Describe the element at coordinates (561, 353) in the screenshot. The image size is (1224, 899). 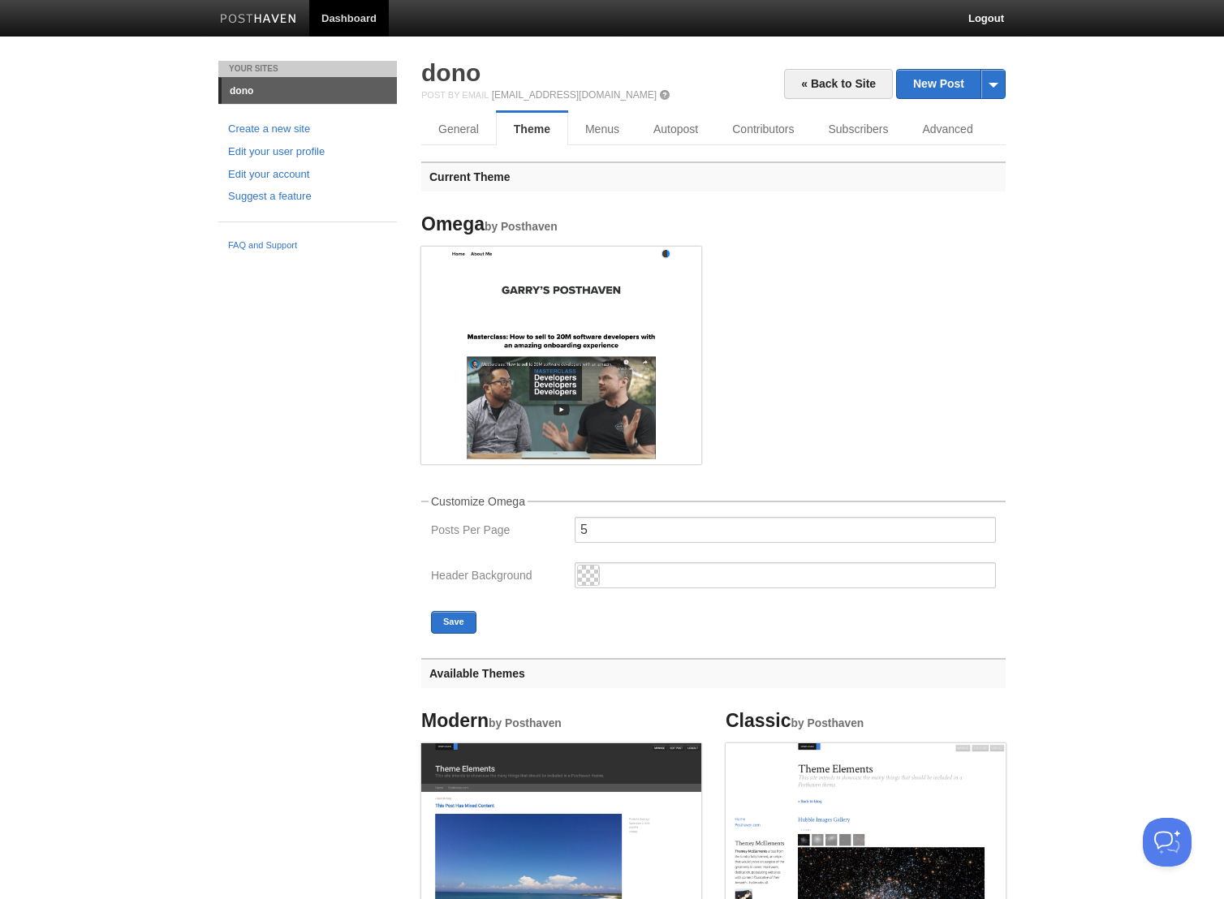
I see `img: Screenshot` at that location.